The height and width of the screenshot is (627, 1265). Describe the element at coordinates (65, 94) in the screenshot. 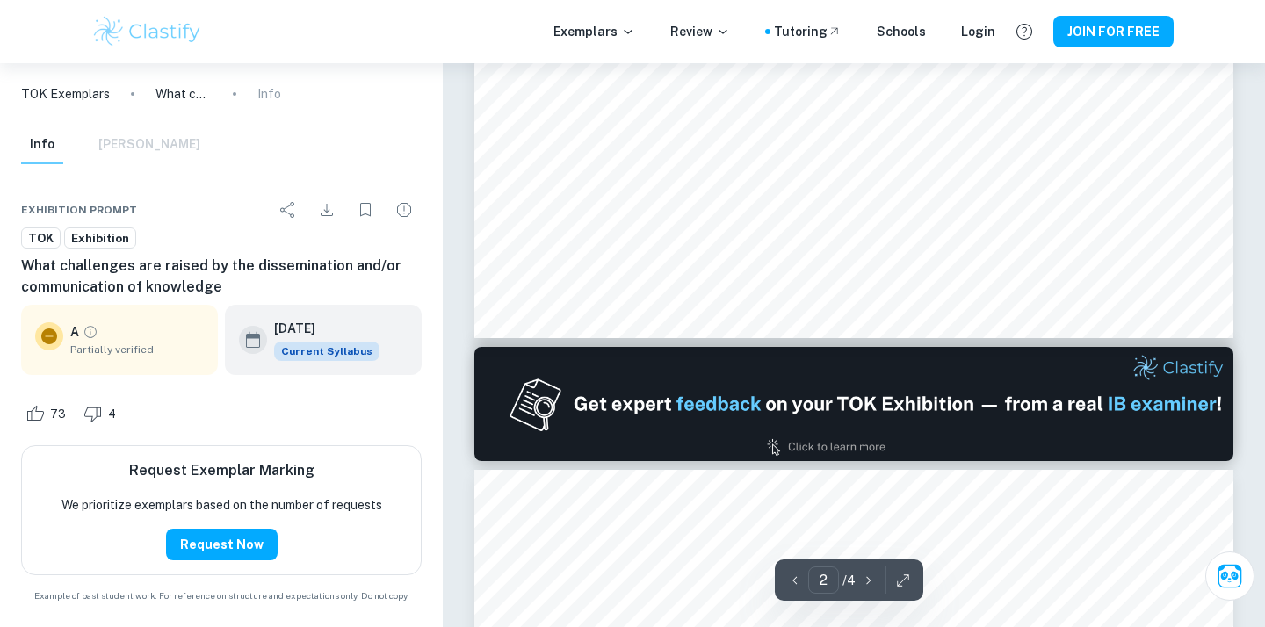

I see `a: TOK Exemplars` at that location.